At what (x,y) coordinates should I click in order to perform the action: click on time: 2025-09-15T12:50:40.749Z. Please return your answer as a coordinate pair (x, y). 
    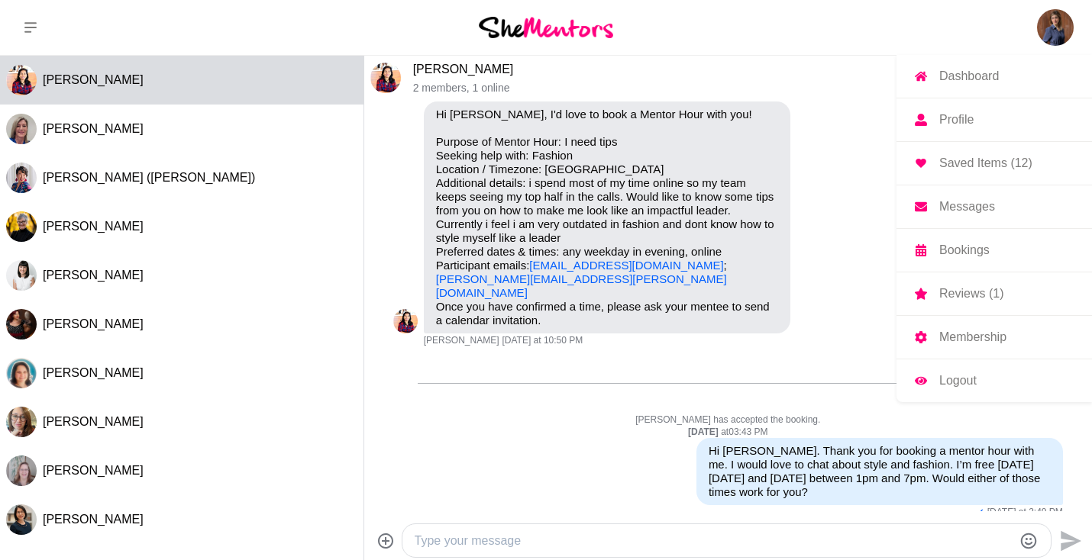
    Looking at the image, I should click on (542, 341).